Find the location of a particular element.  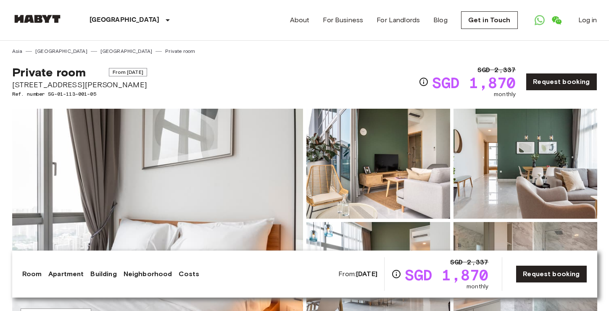

a: For Landlords is located at coordinates (398, 20).